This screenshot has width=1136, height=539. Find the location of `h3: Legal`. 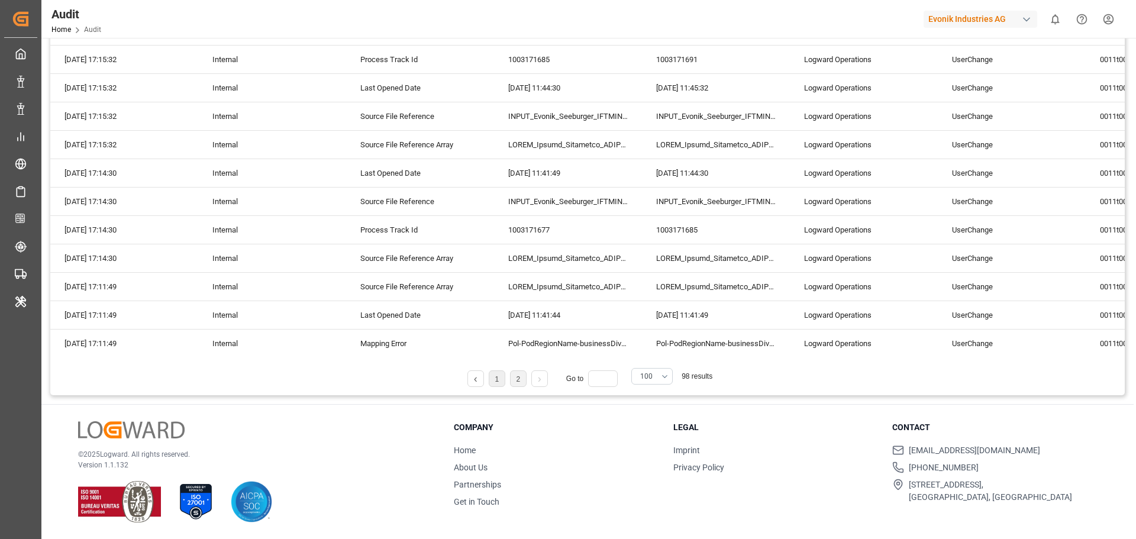

h3: Legal is located at coordinates (776, 427).